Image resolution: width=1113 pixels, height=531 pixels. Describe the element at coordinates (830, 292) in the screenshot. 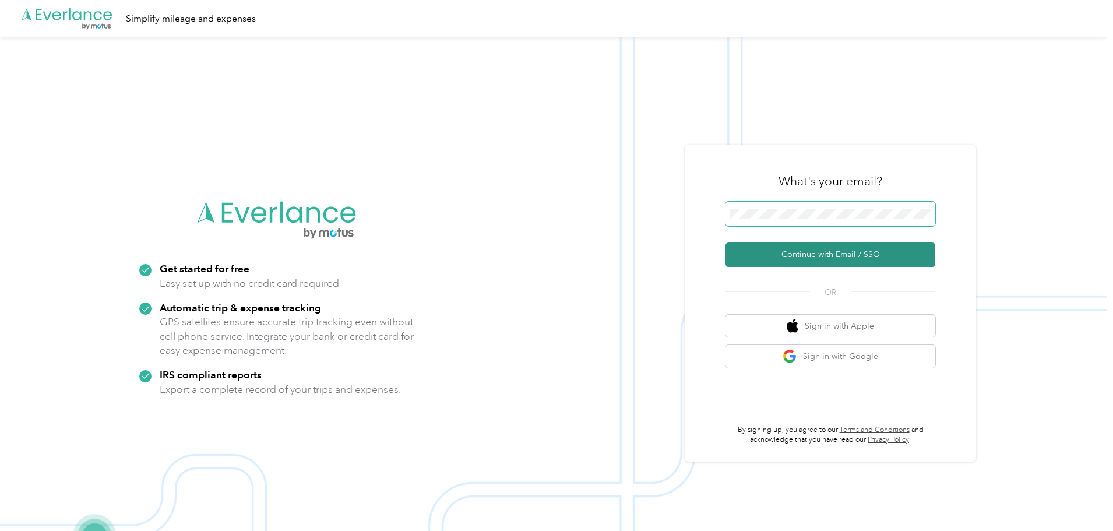

I see `span: OR` at that location.